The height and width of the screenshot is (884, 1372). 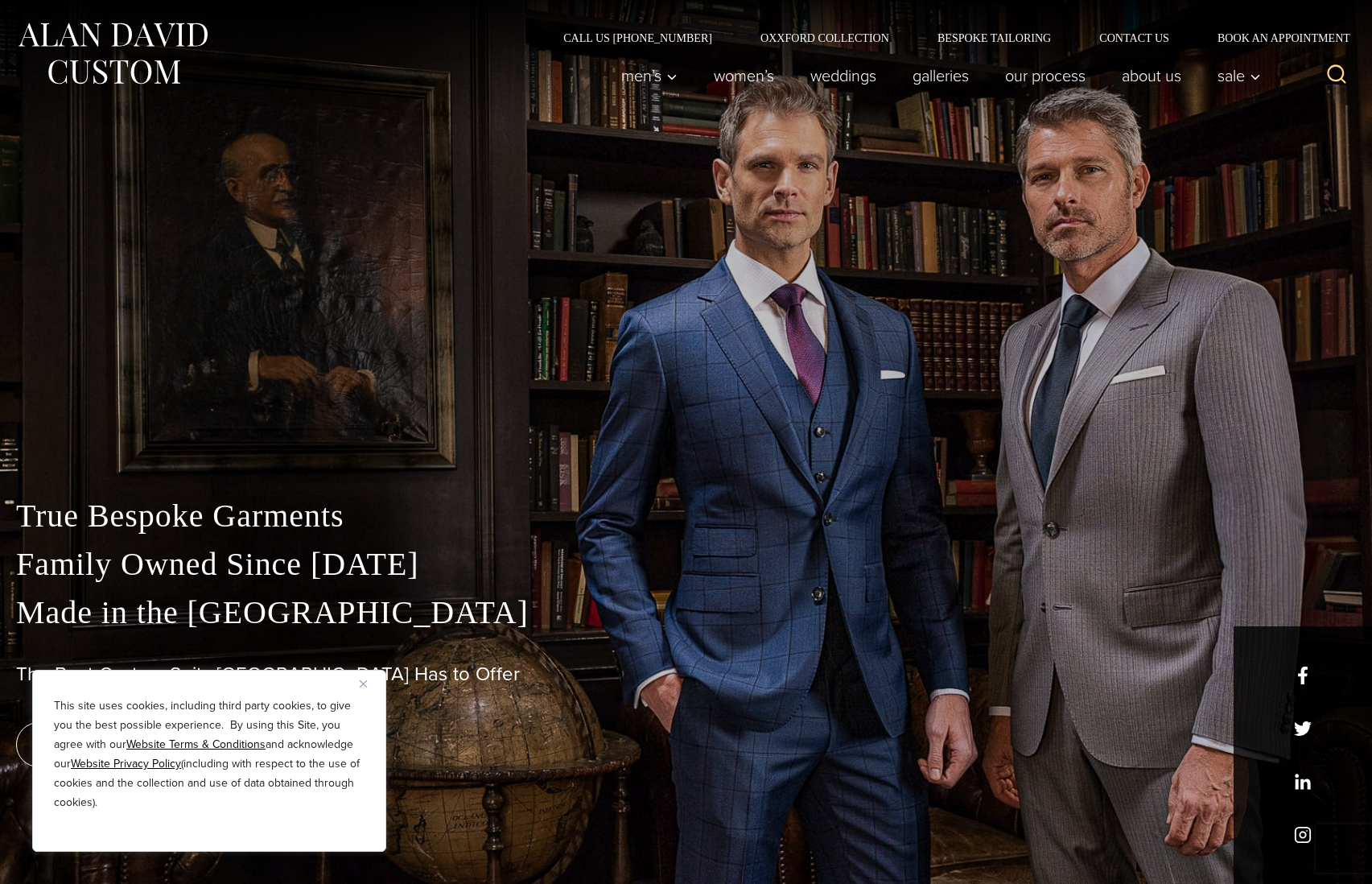 I want to click on a: Website Privacy Policy, so click(x=126, y=763).